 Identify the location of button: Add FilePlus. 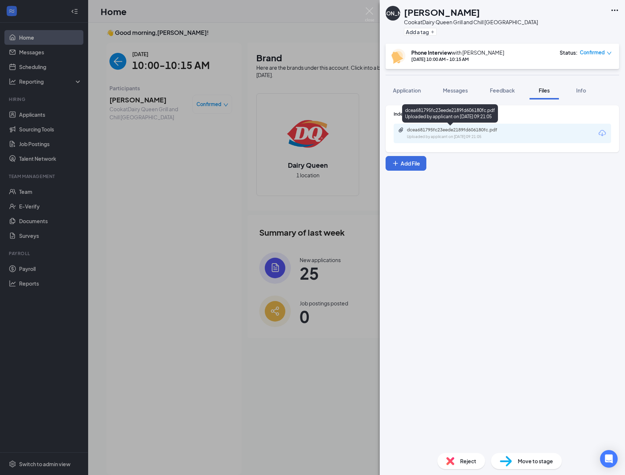
(405, 163).